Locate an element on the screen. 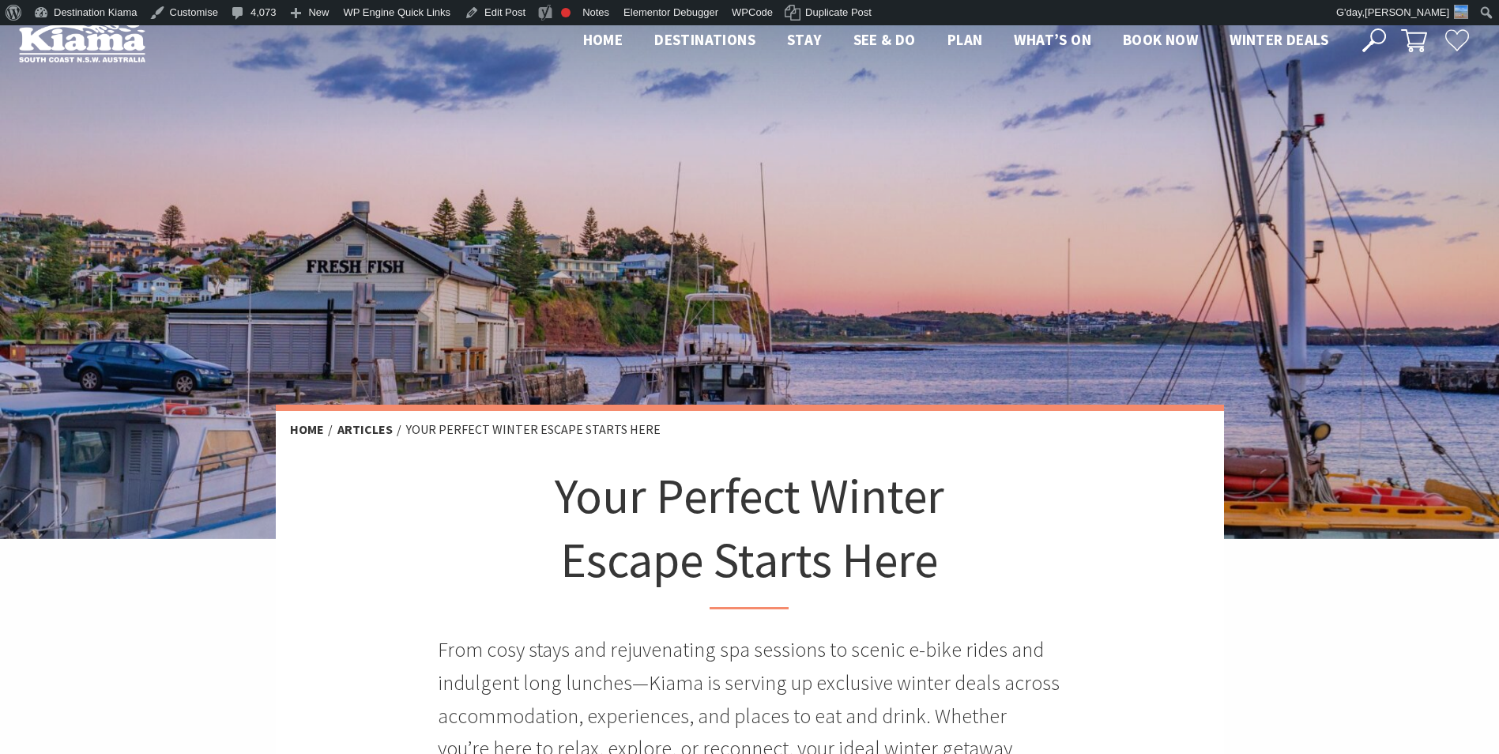 This screenshot has width=1499, height=754. h1: Your Perfect Winter Escape Starts Here is located at coordinates (750, 537).